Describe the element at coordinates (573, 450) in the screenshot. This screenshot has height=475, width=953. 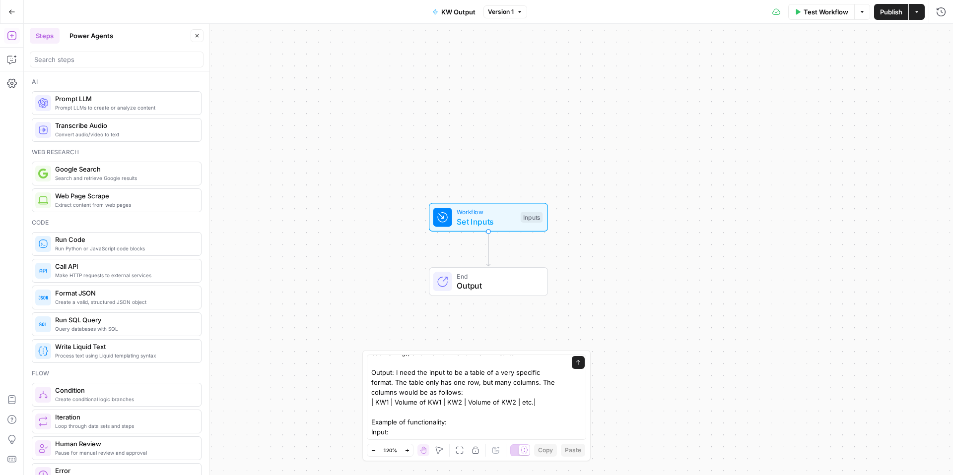
I see `span: Paste` at that location.